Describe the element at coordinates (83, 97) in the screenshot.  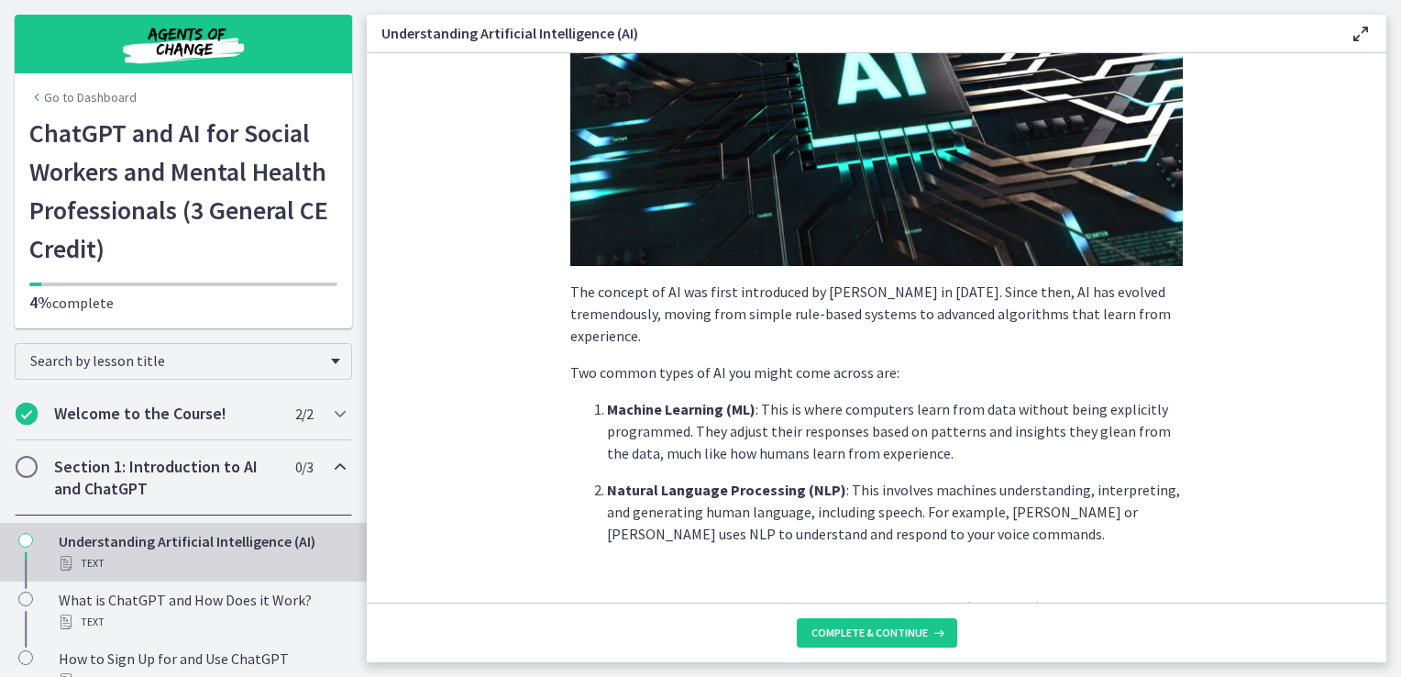
I see `a: Go to Dashboard` at that location.